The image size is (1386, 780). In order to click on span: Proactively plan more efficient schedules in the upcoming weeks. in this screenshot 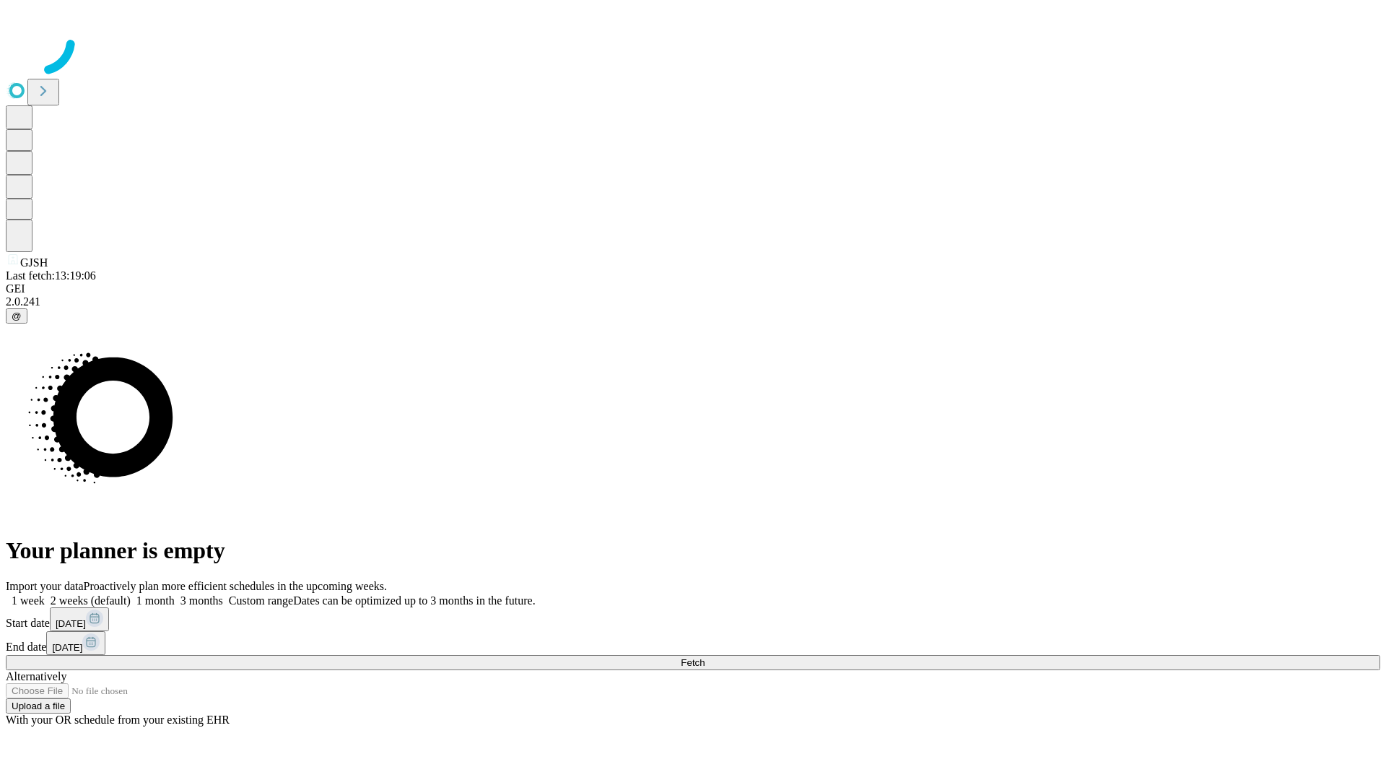, I will do `click(235, 586)`.